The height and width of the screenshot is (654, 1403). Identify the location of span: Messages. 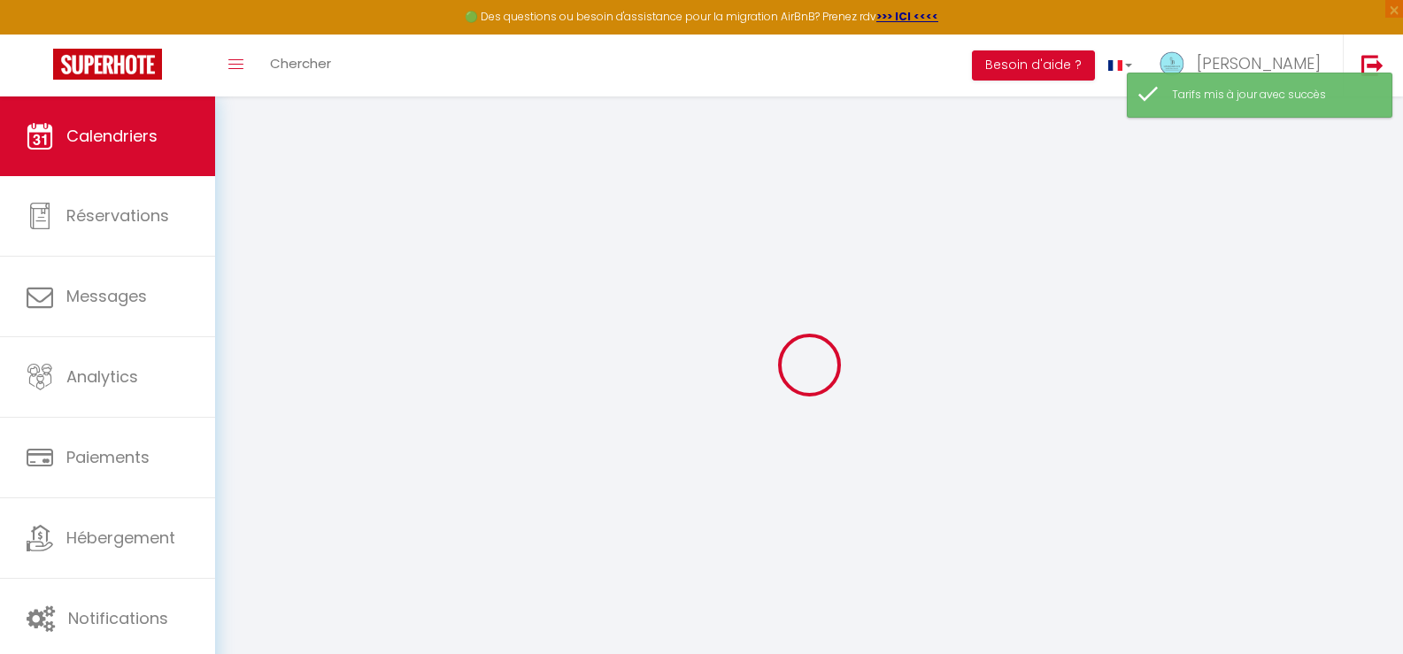
(106, 296).